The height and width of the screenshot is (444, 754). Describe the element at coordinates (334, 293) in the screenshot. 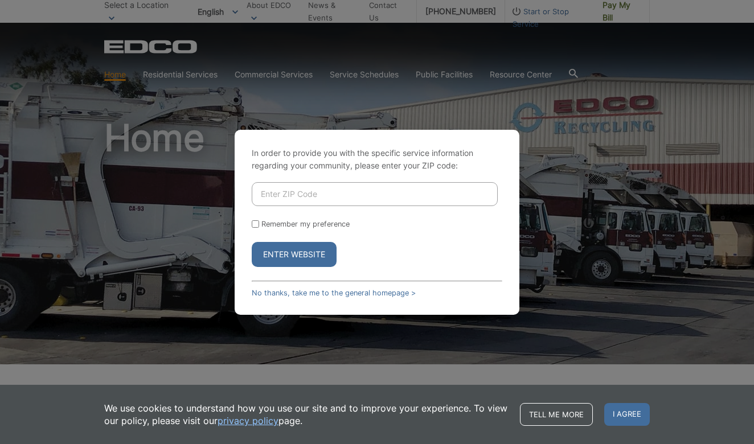

I see `a: No thanks, take me to the general homepage >` at that location.